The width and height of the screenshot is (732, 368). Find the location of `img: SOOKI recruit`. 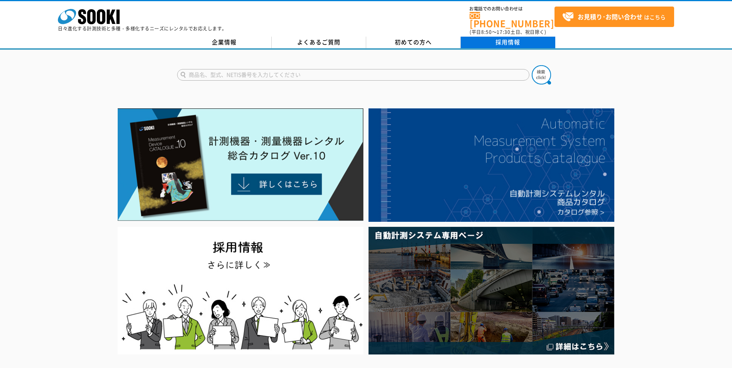

img: SOOKI recruit is located at coordinates (240, 290).